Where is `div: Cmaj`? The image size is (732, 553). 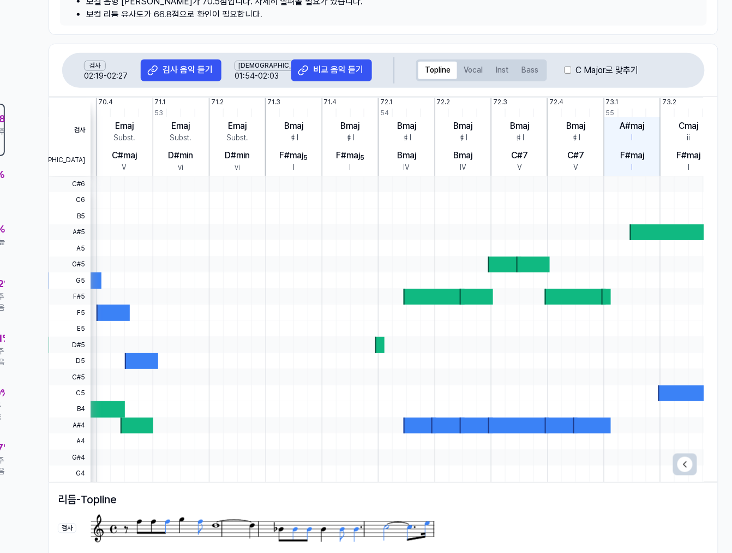
div: Cmaj is located at coordinates (689, 126).